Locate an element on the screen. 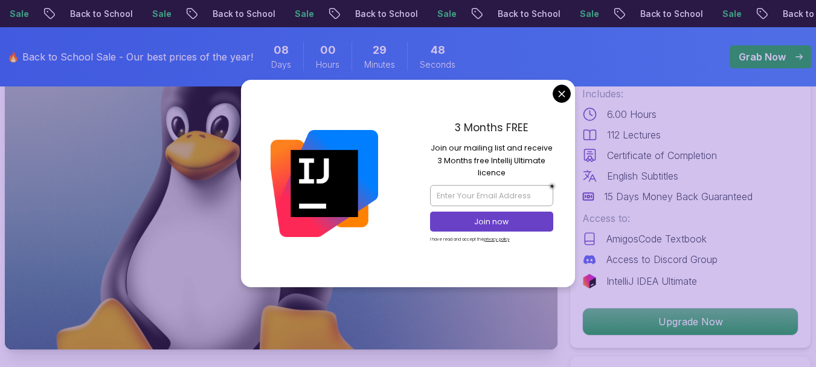 The image size is (816, 367). p: 15 Days Money Back Guaranteed is located at coordinates (678, 196).